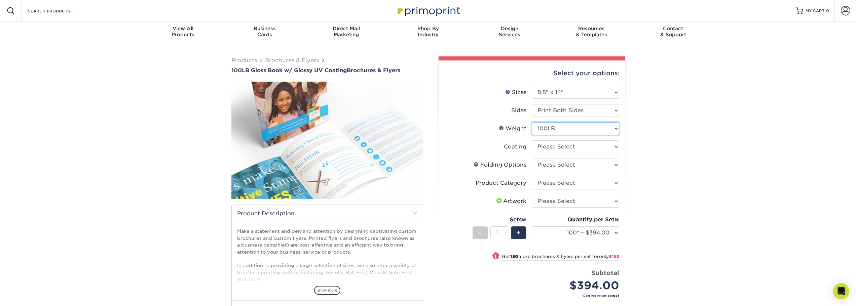  What do you see at coordinates (428, 29) in the screenshot?
I see `span: Shop By` at bounding box center [428, 29].